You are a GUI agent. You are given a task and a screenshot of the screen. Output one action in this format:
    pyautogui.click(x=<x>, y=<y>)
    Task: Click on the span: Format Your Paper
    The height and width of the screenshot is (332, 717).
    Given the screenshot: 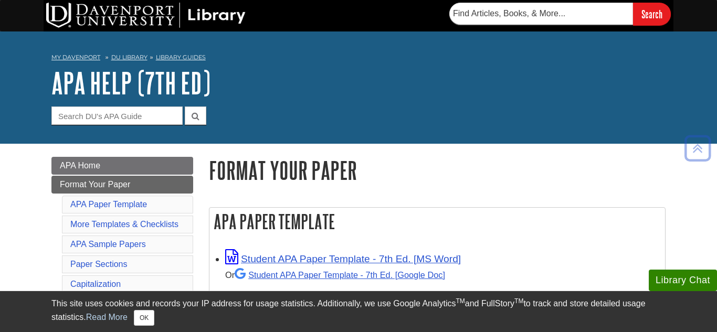 What is the action you would take?
    pyautogui.click(x=95, y=184)
    